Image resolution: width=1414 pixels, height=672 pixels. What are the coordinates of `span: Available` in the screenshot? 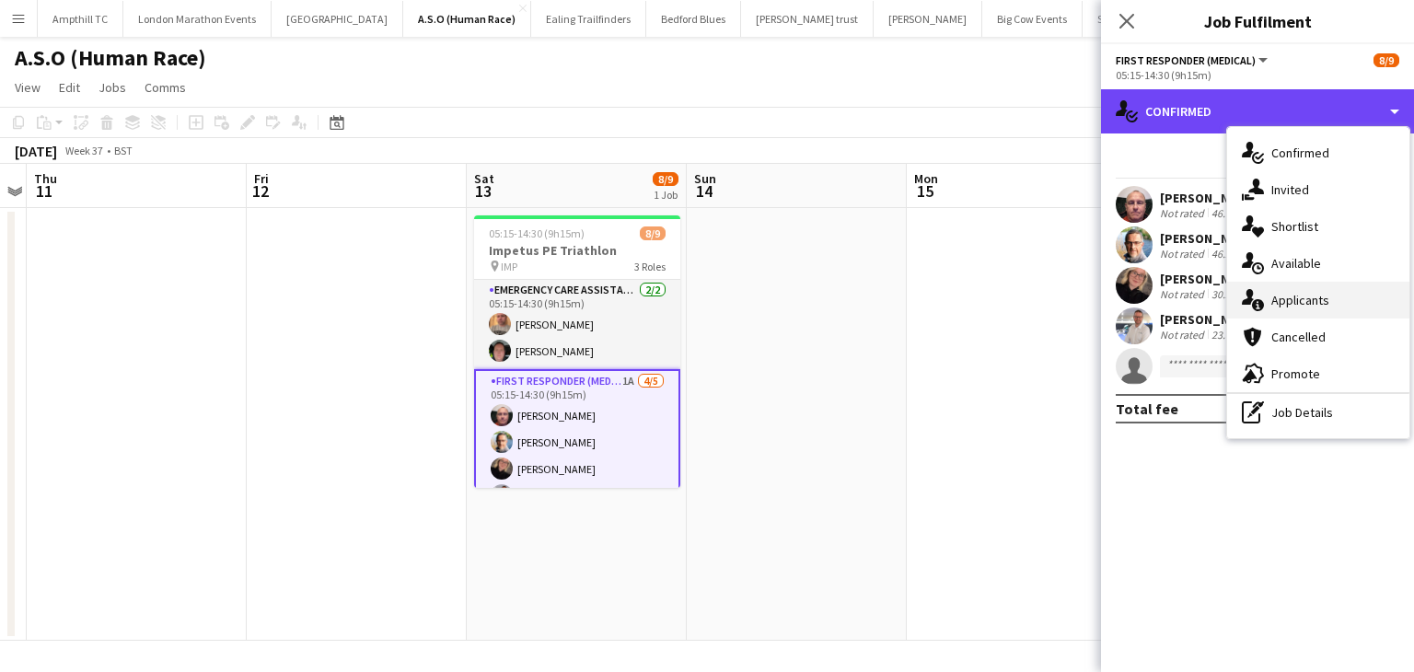 It's located at (1296, 263).